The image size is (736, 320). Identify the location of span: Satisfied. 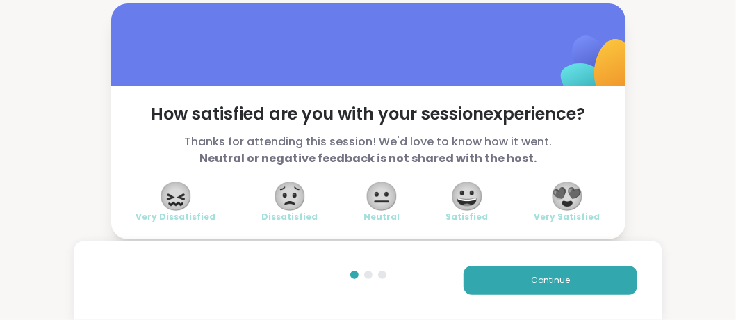
(467, 217).